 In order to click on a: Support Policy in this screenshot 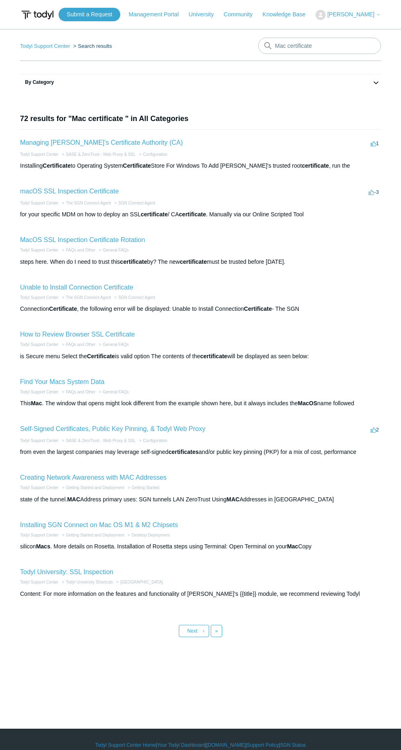, I will do `click(263, 745)`.